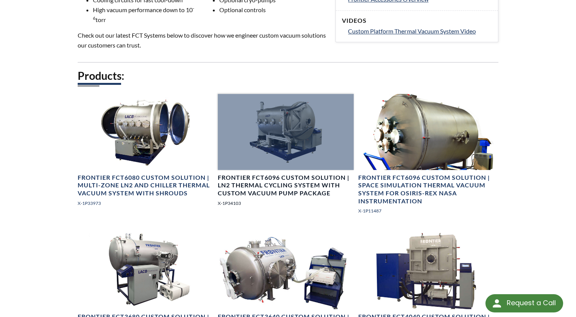 The image size is (576, 317). What do you see at coordinates (273, 10) in the screenshot?
I see `li: Optional controls` at bounding box center [273, 10].